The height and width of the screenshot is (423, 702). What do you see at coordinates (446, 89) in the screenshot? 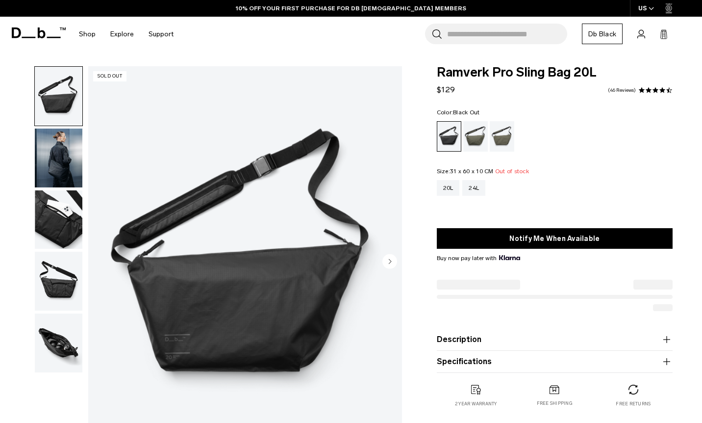
I see `span: $129` at bounding box center [446, 89].